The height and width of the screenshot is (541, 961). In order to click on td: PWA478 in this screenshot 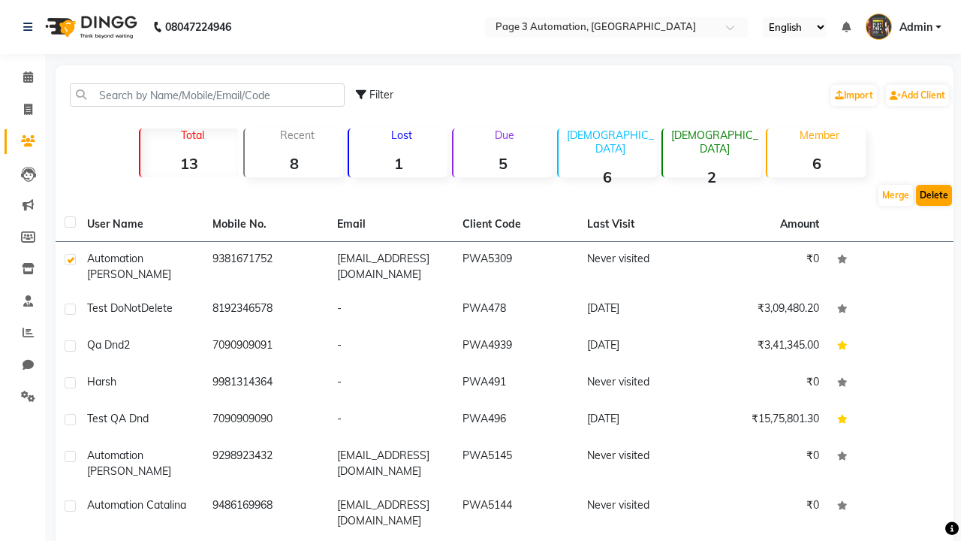, I will do `click(516, 309)`.